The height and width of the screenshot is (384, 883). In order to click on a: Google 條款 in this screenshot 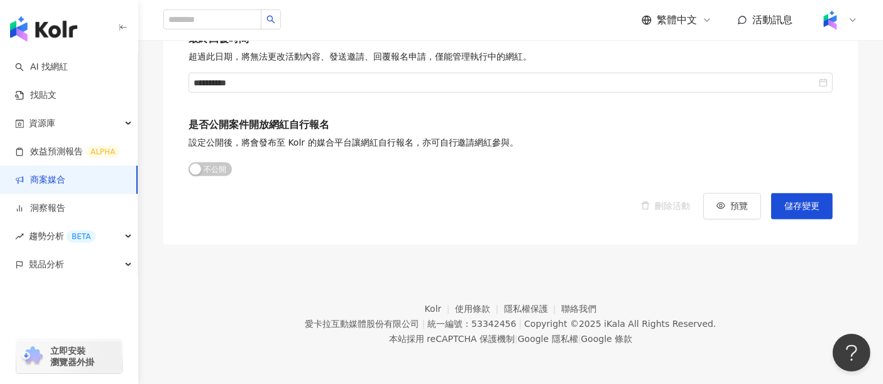, I will do `click(606, 339)`.